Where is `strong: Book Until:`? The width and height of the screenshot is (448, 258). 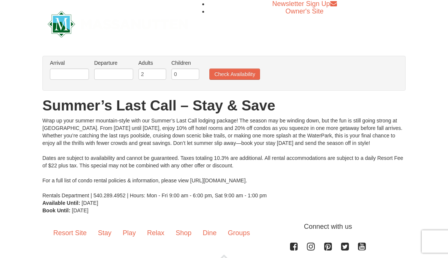 strong: Book Until: is located at coordinates (56, 211).